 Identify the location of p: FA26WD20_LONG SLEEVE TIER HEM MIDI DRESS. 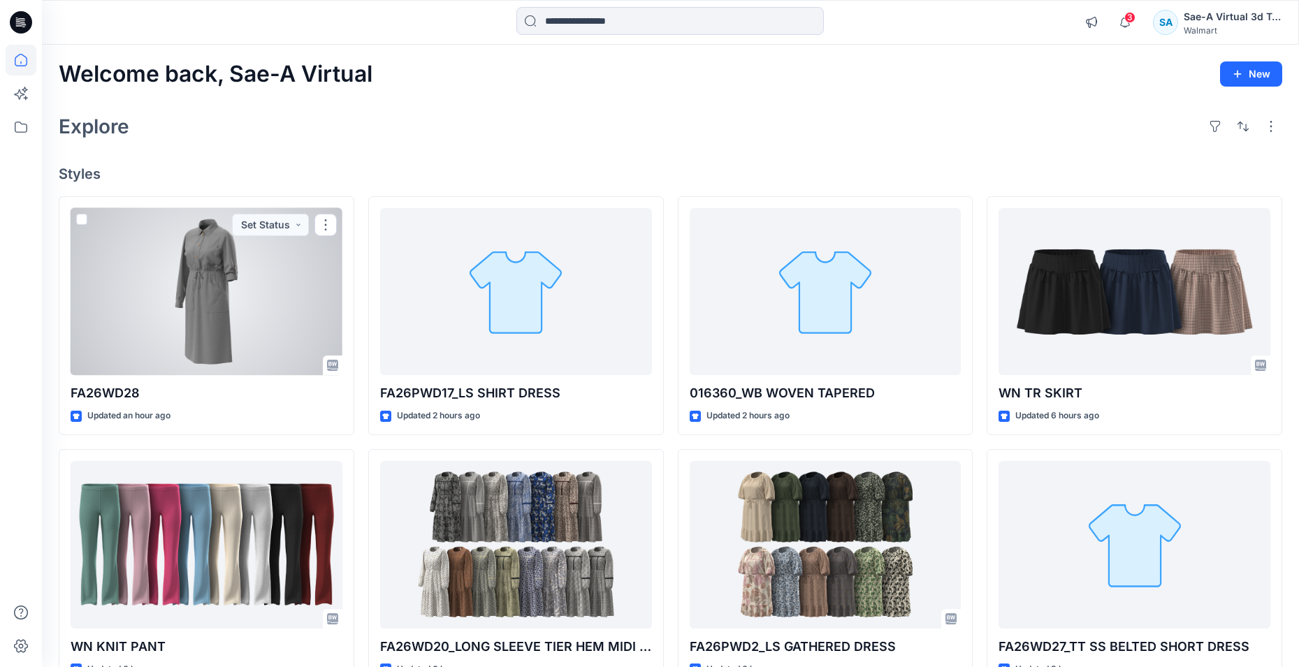
(516, 647).